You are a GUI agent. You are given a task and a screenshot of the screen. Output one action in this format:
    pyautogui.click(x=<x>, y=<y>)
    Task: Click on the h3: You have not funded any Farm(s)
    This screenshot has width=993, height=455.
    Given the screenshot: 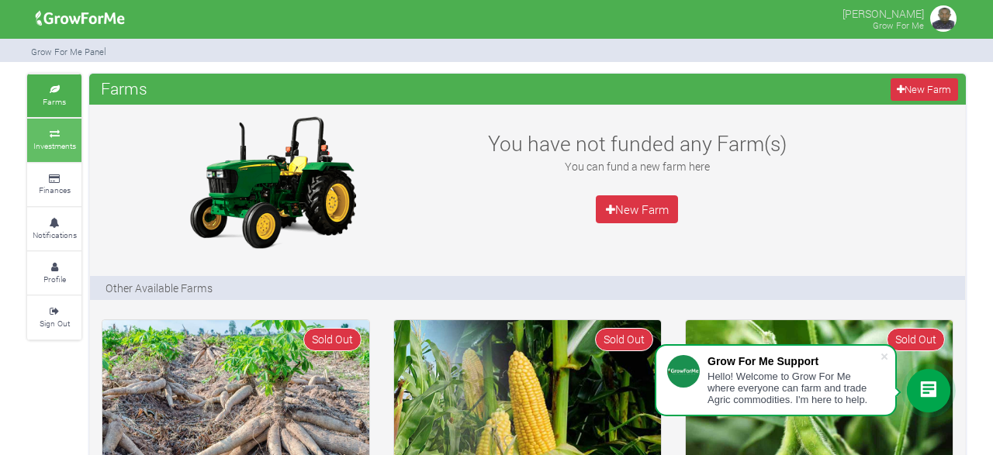 What is the action you would take?
    pyautogui.click(x=637, y=143)
    